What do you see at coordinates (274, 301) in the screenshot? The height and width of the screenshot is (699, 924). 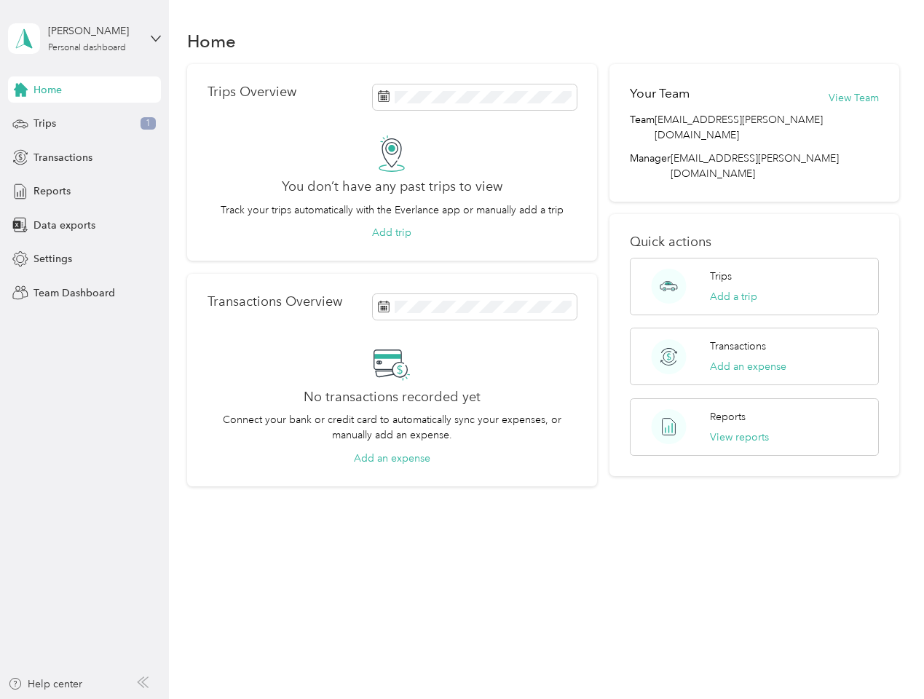 I see `p: Transactions Overview` at bounding box center [274, 301].